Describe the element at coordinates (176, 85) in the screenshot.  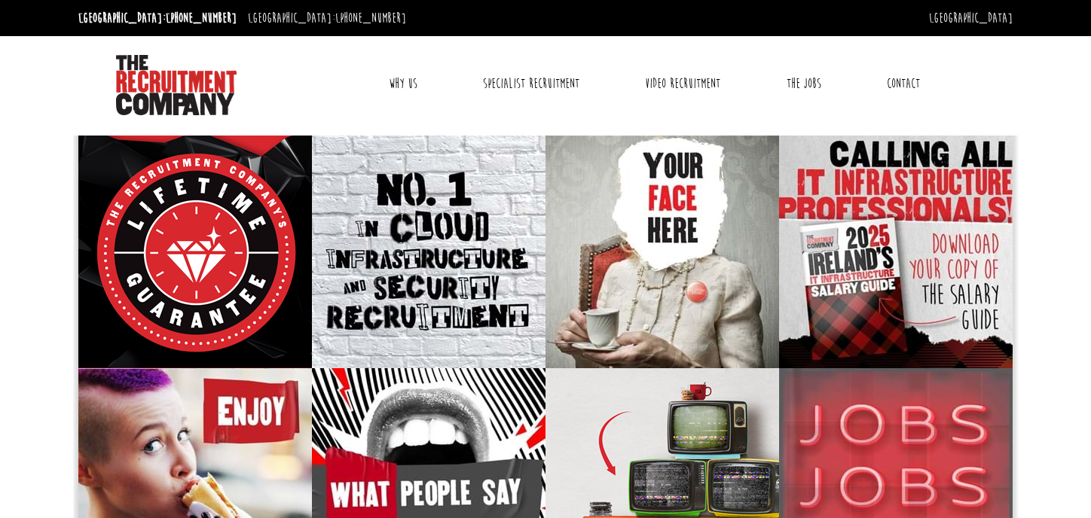
I see `img: The Recruitment Company` at that location.